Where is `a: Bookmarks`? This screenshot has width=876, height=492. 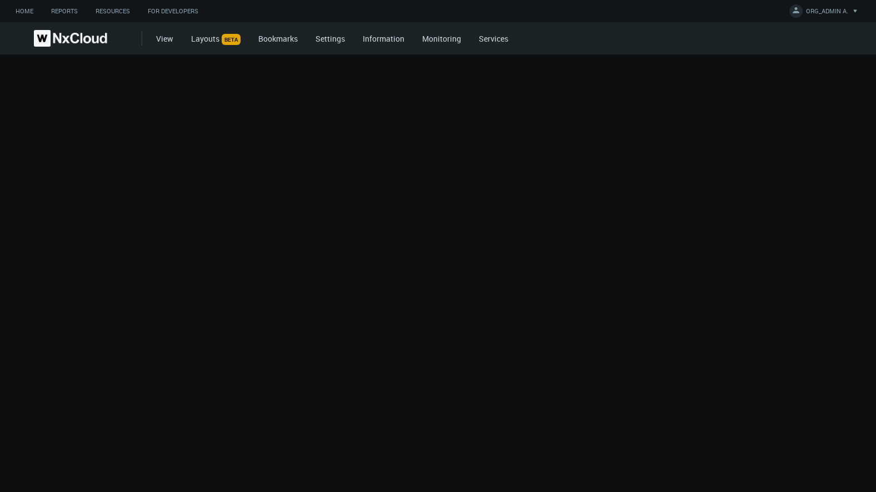
a: Bookmarks is located at coordinates (278, 38).